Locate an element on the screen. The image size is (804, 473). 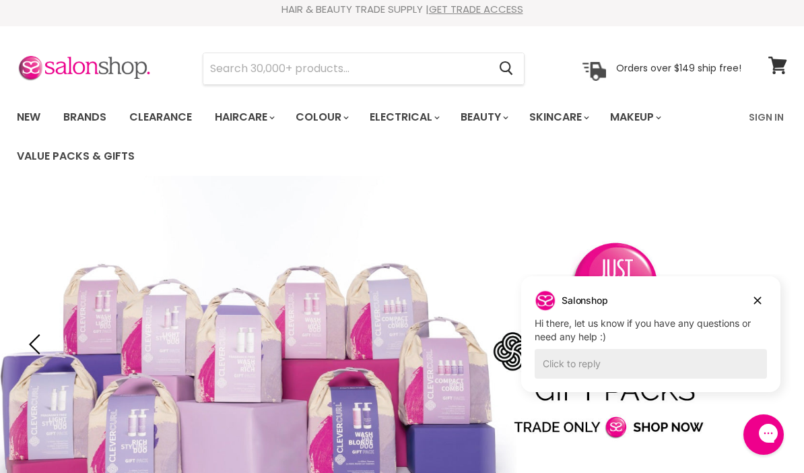
a: GET TRADE ACCESS is located at coordinates (476, 9).